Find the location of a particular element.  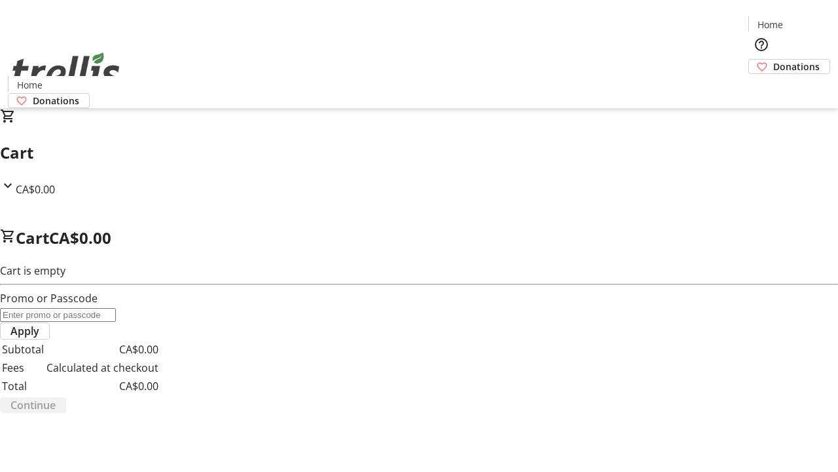

span: Apply is located at coordinates (25, 331).